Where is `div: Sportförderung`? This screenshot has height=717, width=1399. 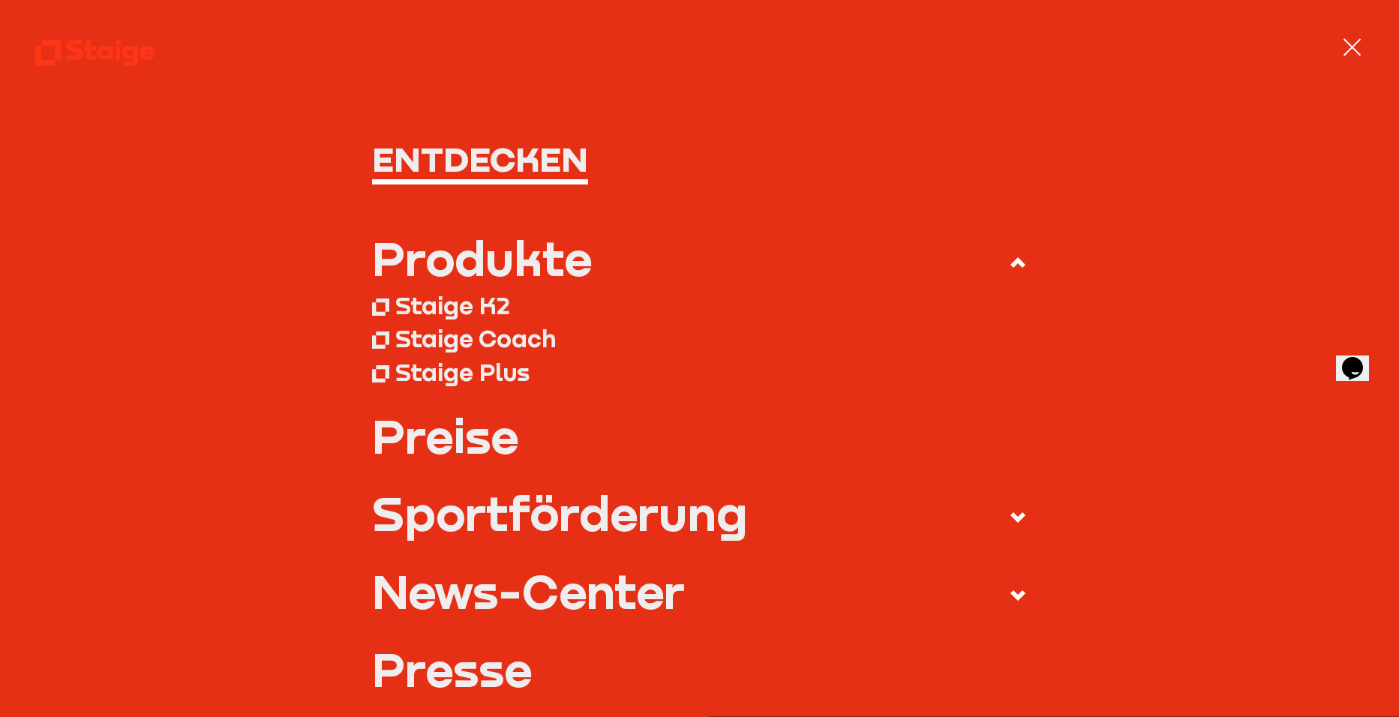 div: Sportförderung is located at coordinates (559, 513).